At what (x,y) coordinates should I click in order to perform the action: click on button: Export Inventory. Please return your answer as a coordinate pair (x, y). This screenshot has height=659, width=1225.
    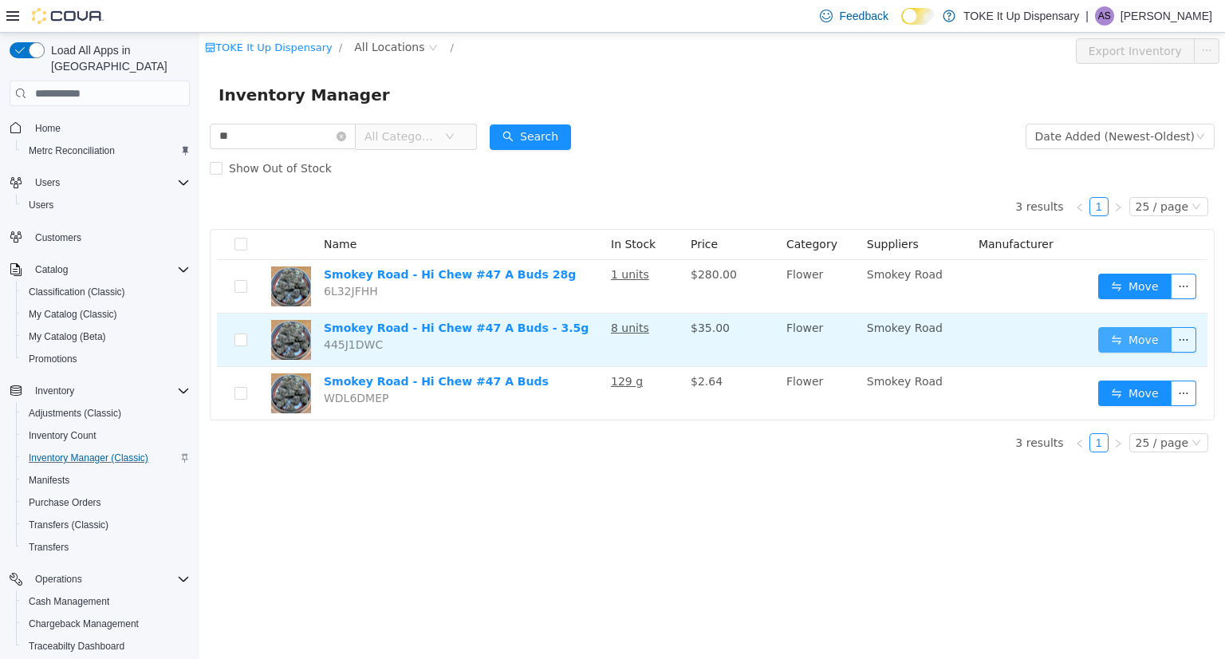
    Looking at the image, I should click on (935, 18).